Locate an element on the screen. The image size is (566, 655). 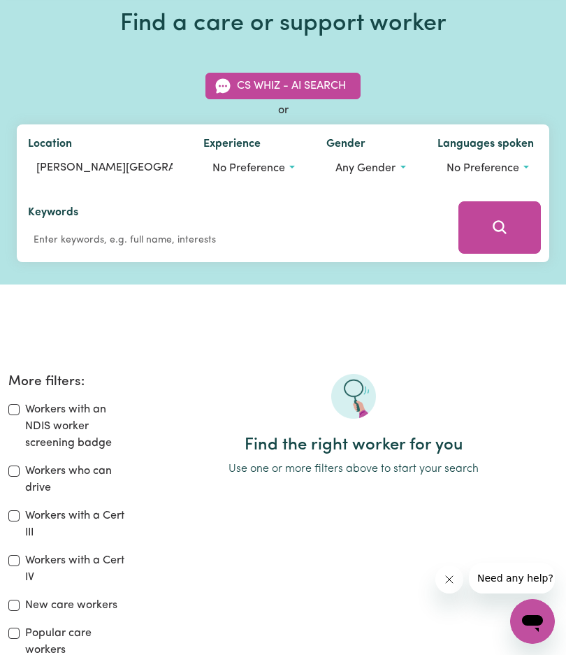
button: Search is located at coordinates (500, 227).